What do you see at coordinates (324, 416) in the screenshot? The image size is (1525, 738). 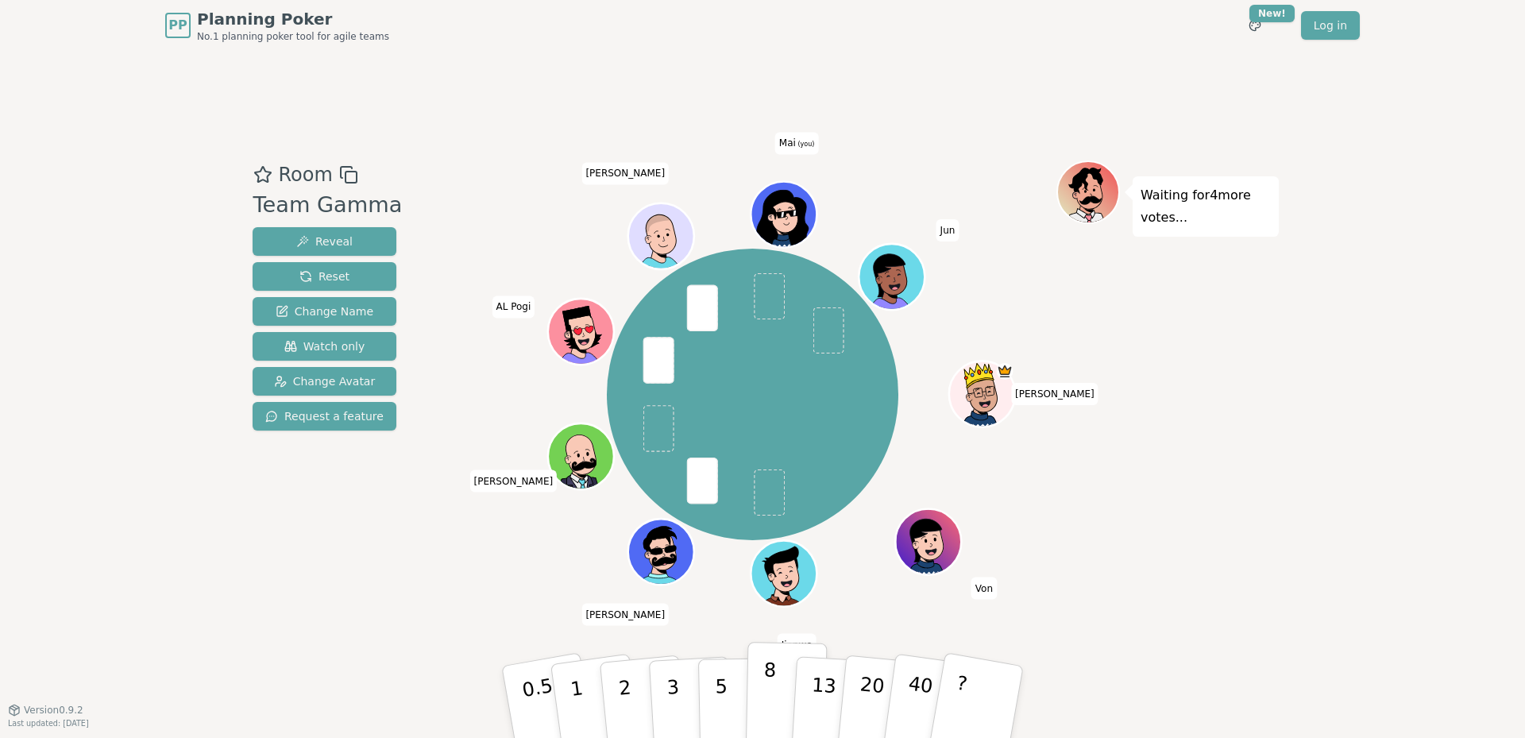 I see `span: Request a feature` at bounding box center [324, 416].